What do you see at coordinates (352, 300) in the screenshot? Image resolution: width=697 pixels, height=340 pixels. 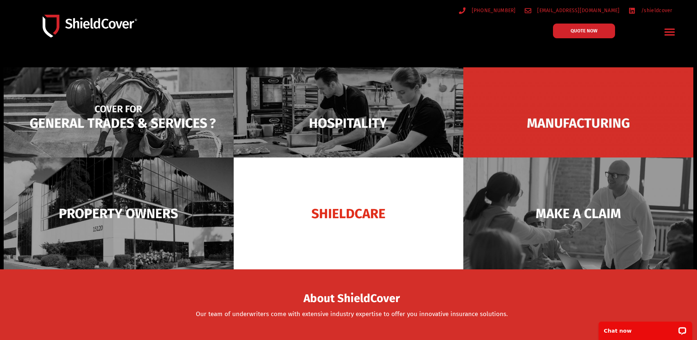 I see `a: About ShieldCover` at bounding box center [352, 300].